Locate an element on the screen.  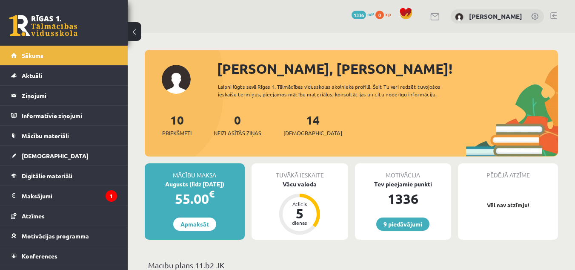
legend: Informatīvie ziņojumi is located at coordinates (69, 115).